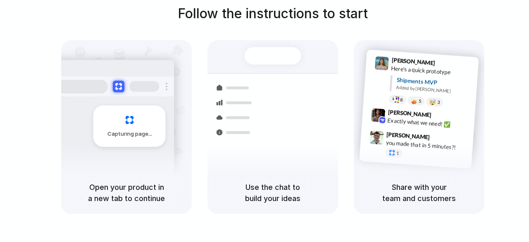  Describe the element at coordinates (126, 192) in the screenshot. I see `h5: Open your product in a new tab to continue` at that location.